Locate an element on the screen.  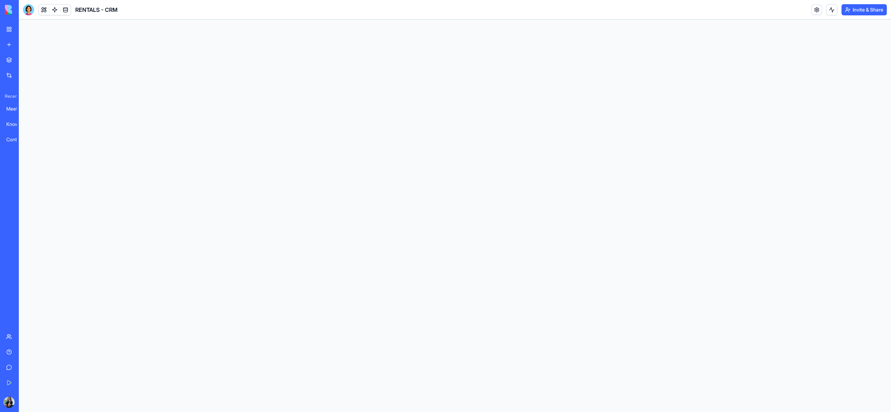
button: Invite & Share is located at coordinates (865, 10).